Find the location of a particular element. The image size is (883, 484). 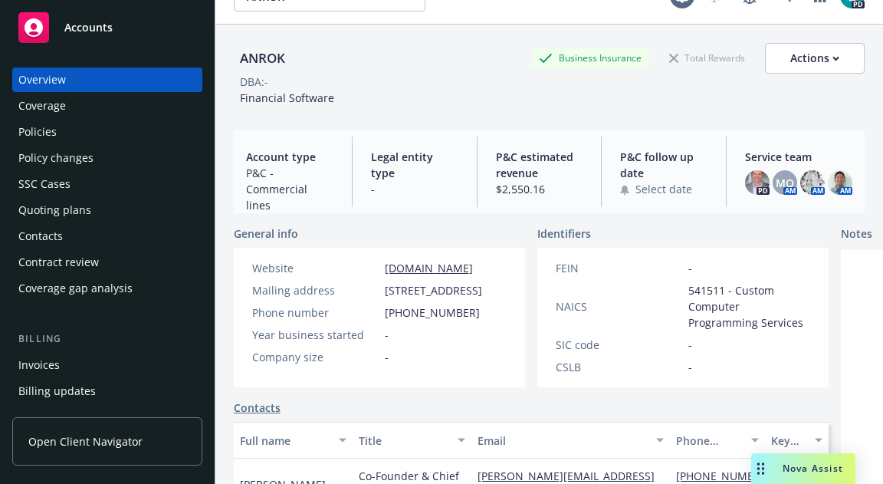

button: Key contact is located at coordinates (797, 440).